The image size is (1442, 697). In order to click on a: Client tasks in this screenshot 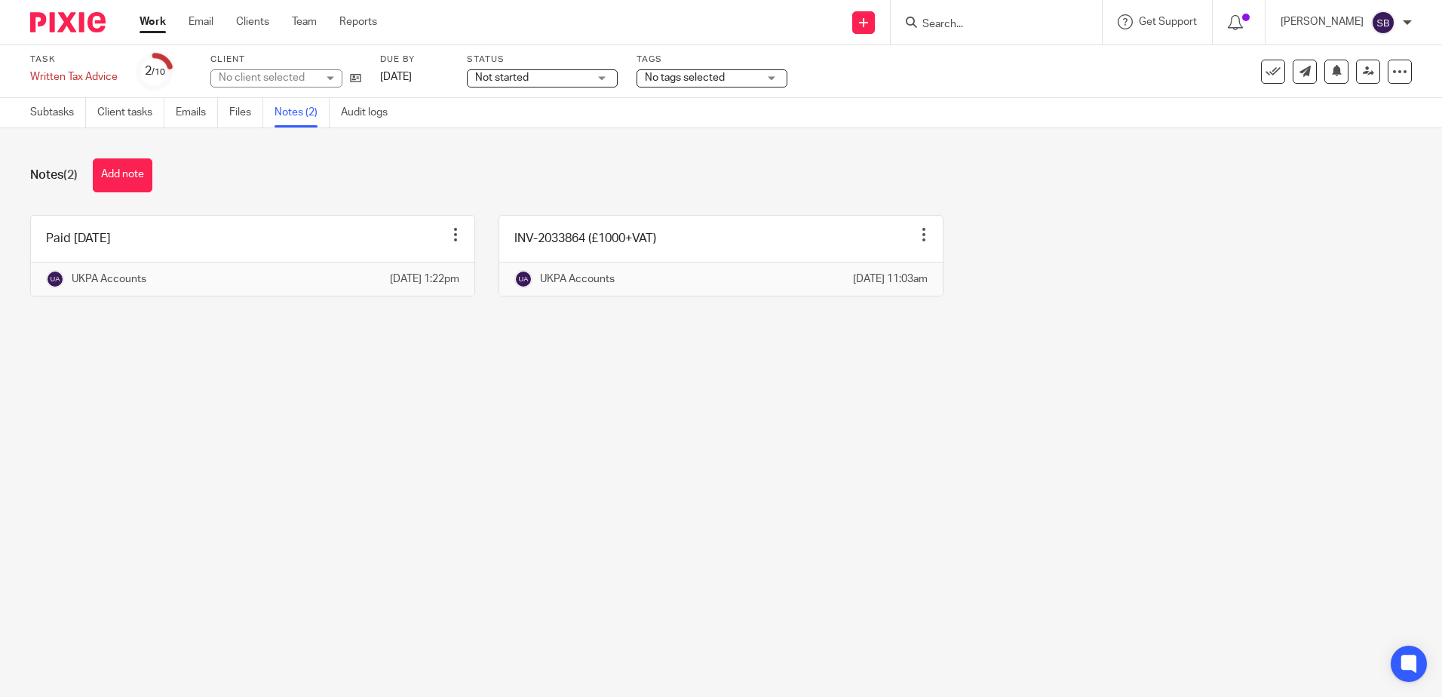, I will do `click(131, 112)`.